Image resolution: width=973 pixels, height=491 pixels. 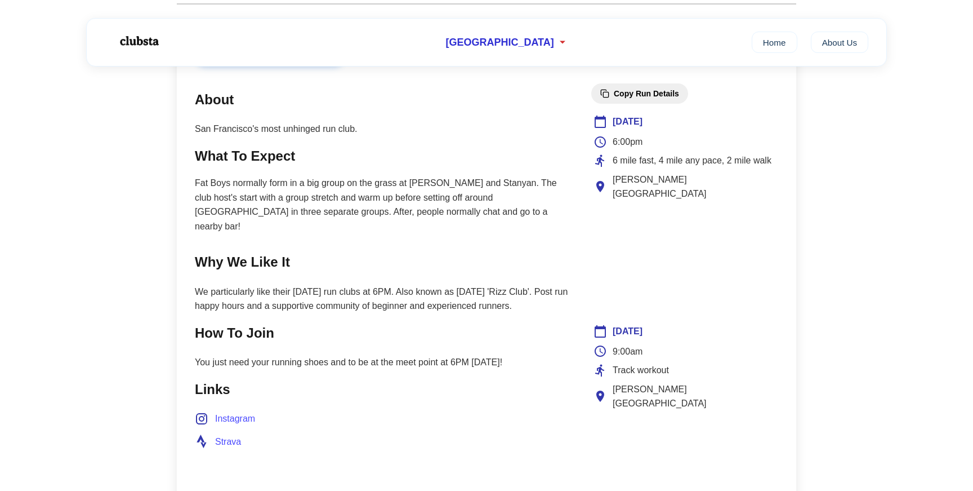 I want to click on span: 9:00am, so click(x=627, y=351).